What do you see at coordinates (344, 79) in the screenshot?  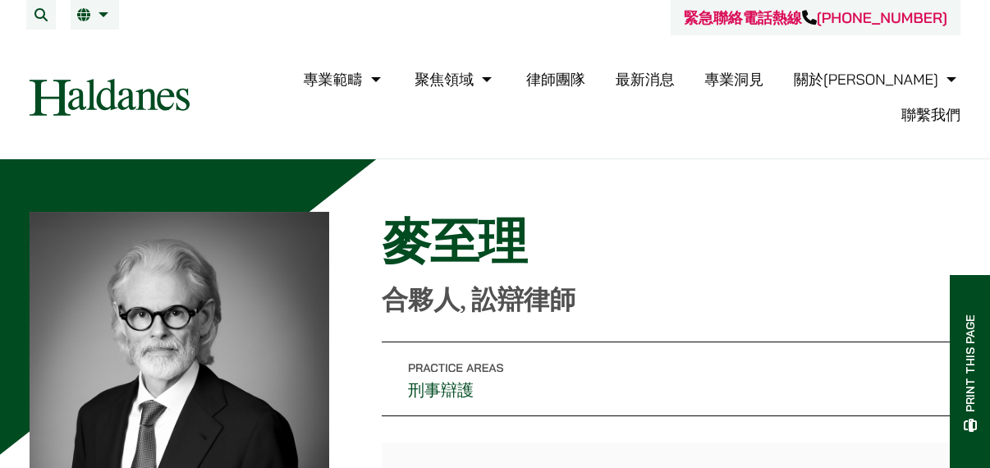 I see `a: 專業範疇` at bounding box center [344, 79].